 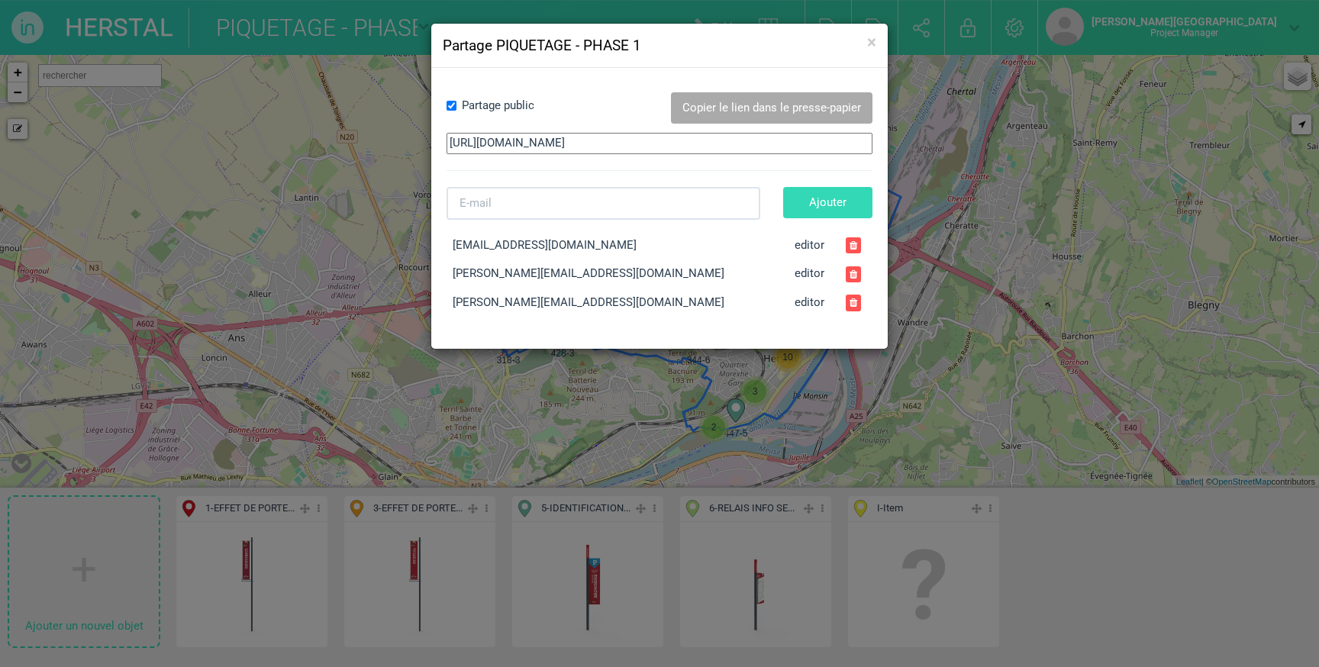 I want to click on input: Partage public, so click(x=451, y=105).